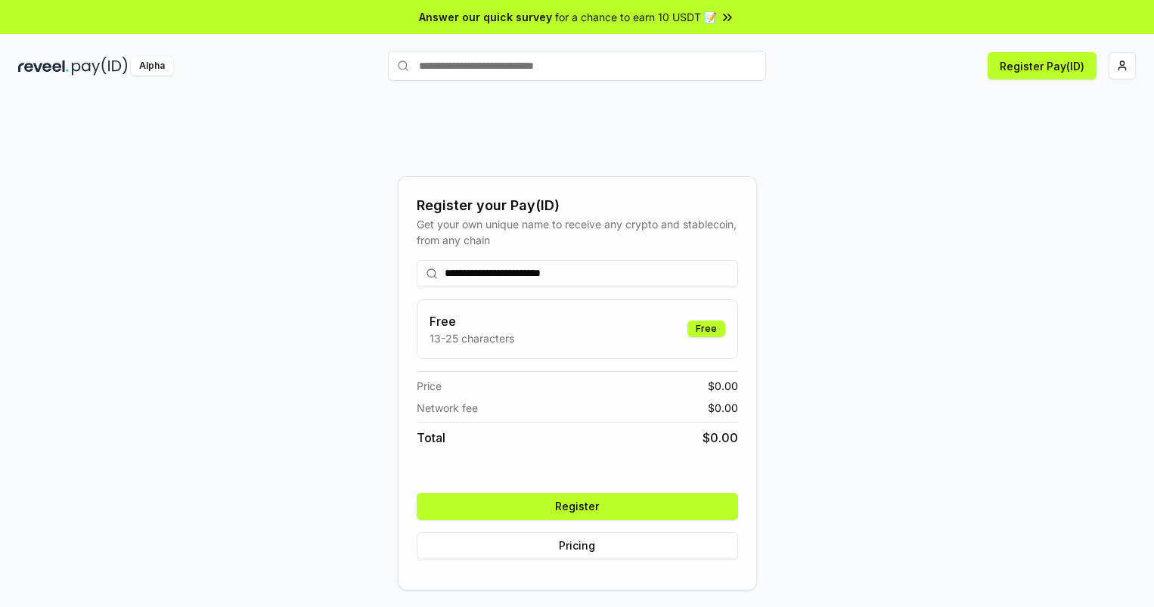 The height and width of the screenshot is (607, 1154). What do you see at coordinates (486, 17) in the screenshot?
I see `span: Answer our quick survey` at bounding box center [486, 17].